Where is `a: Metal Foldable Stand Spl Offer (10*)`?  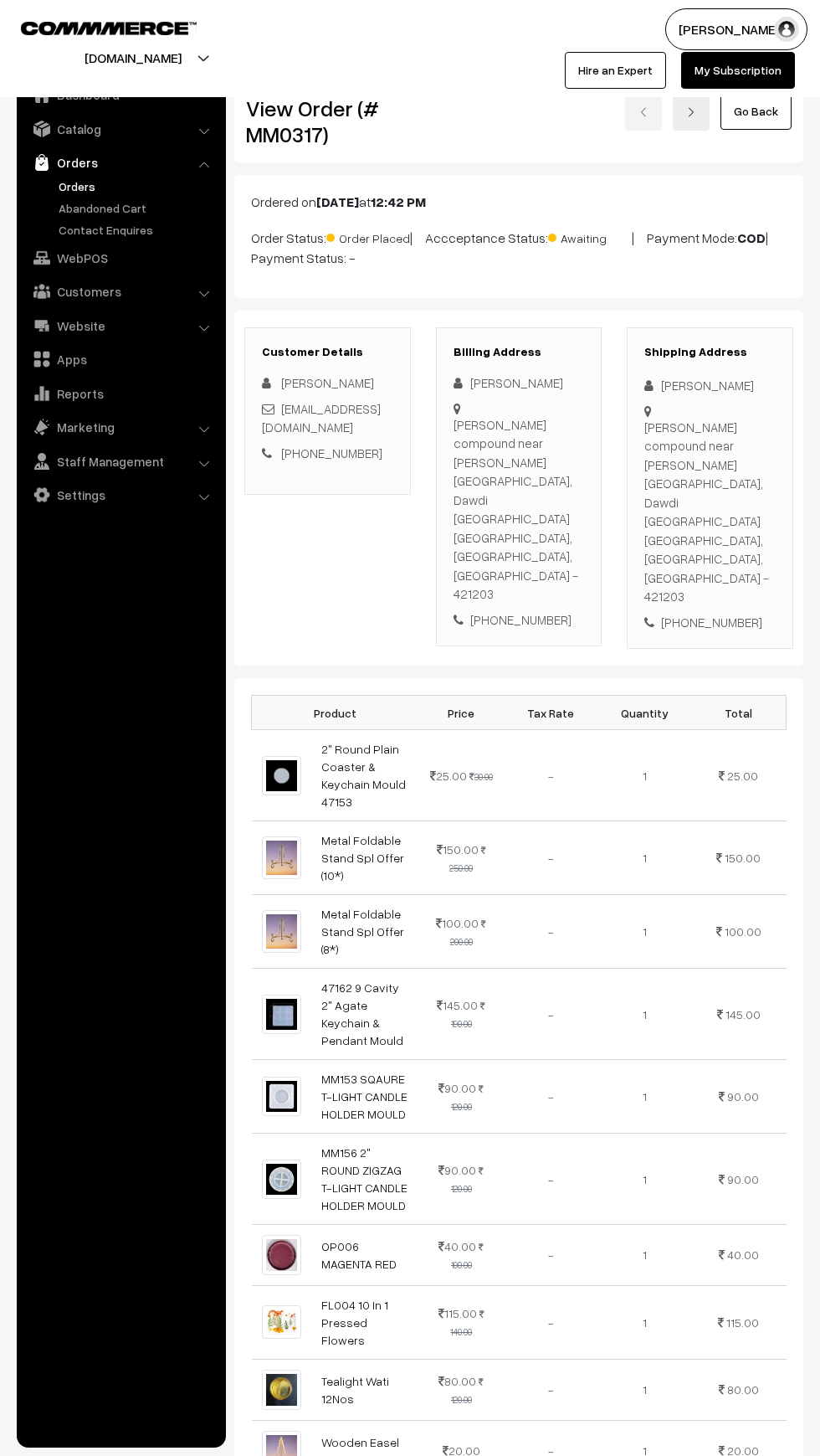
a: Metal Foldable Stand Spl Offer (10*) is located at coordinates (362, 858).